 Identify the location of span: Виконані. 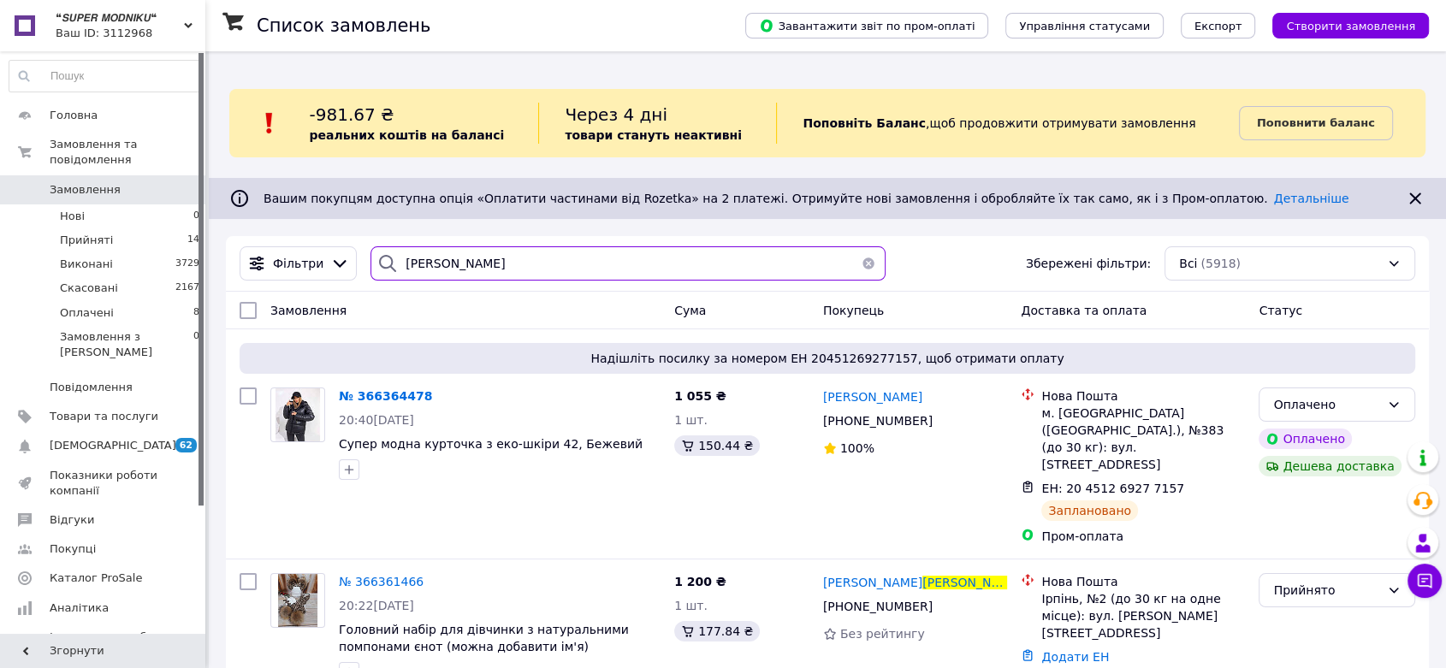
(86, 264).